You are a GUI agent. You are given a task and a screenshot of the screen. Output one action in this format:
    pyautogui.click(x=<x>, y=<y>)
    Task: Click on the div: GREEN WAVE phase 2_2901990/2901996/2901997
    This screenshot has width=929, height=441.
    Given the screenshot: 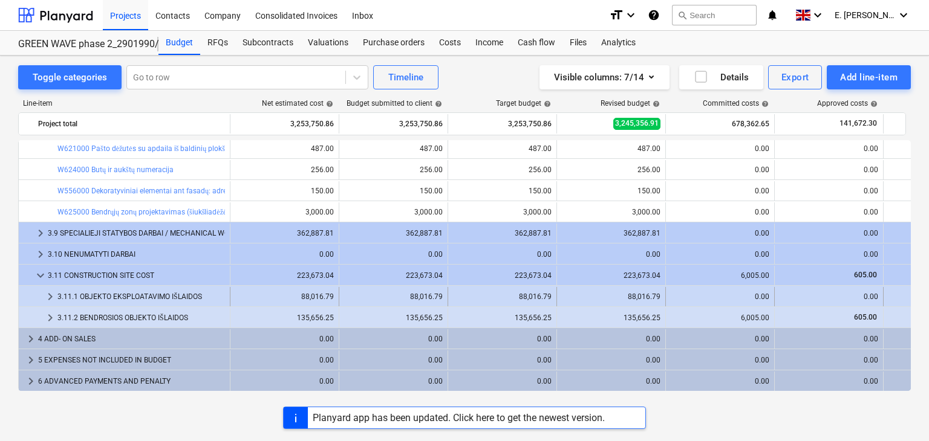 What is the action you would take?
    pyautogui.click(x=81, y=44)
    